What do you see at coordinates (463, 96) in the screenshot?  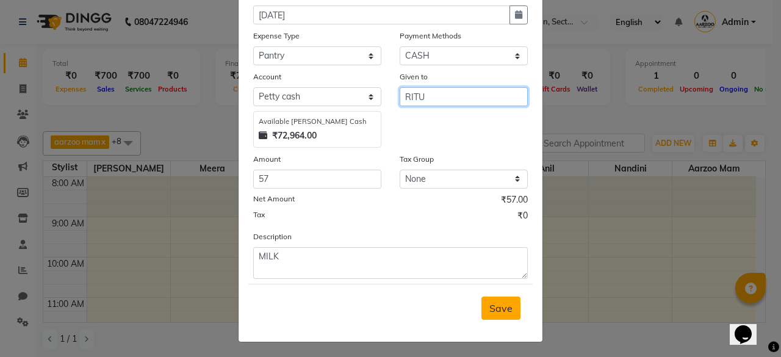 I see `input: Given to` at bounding box center [463, 96].